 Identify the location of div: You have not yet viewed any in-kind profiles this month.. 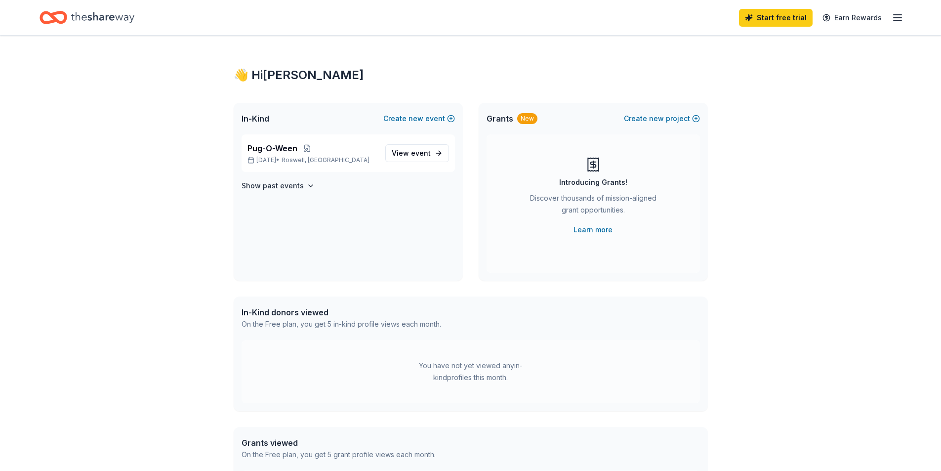
(471, 372).